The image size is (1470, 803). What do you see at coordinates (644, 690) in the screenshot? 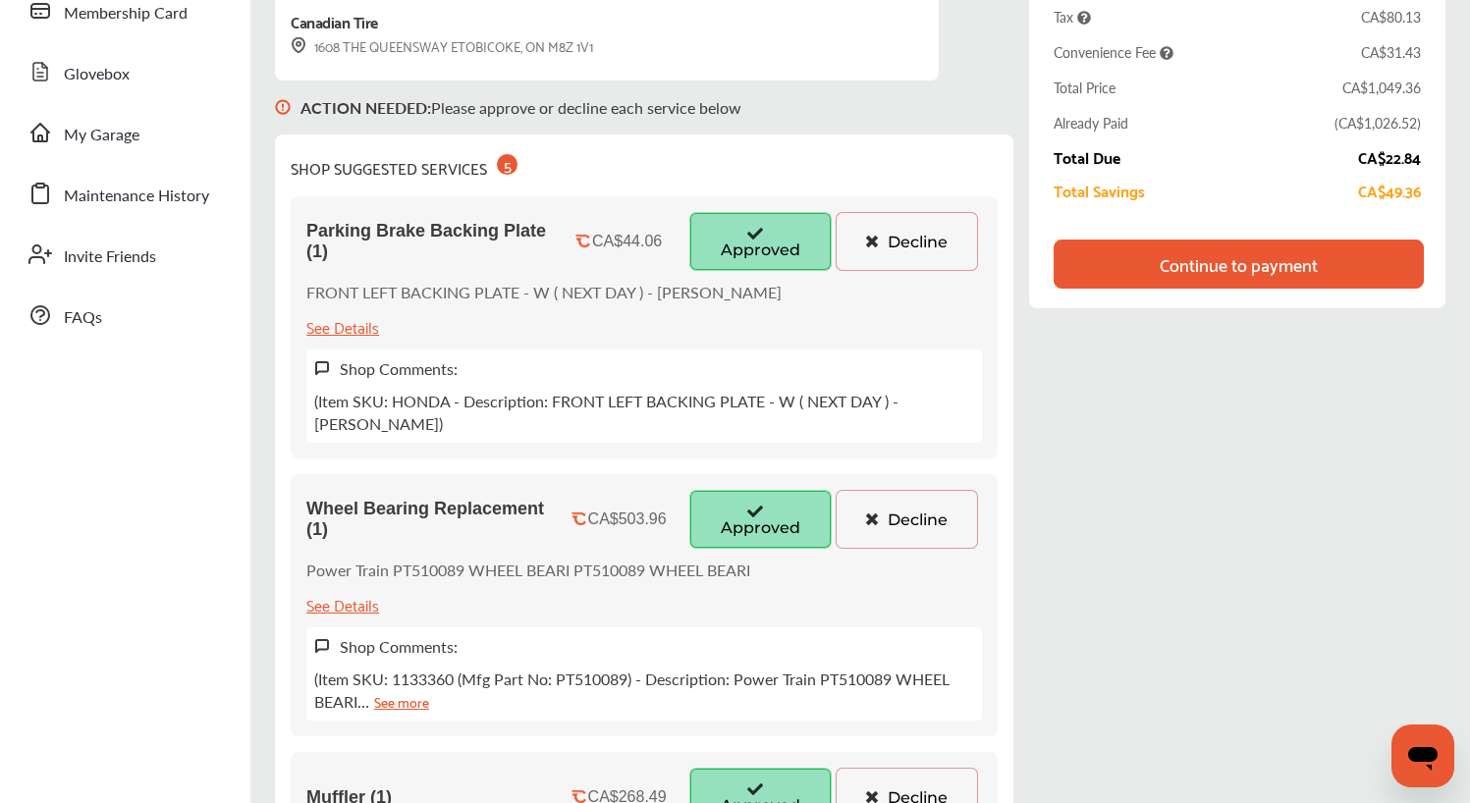
I see `p: (Item SKU: 1133360 (Mfg Part No: PT510089) - Description: Power Train PT510089 WHEEL BEARI…` at bounding box center [644, 690].